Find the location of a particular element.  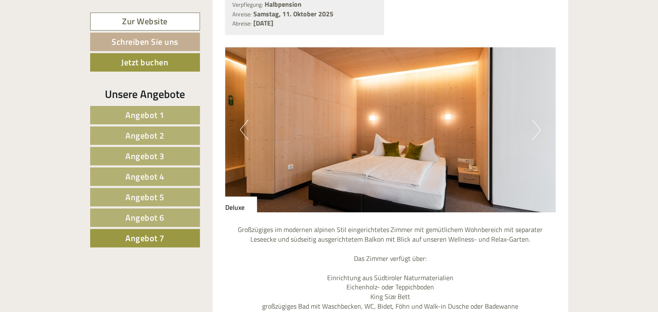

a: Schreiben Sie uns is located at coordinates (145, 42).